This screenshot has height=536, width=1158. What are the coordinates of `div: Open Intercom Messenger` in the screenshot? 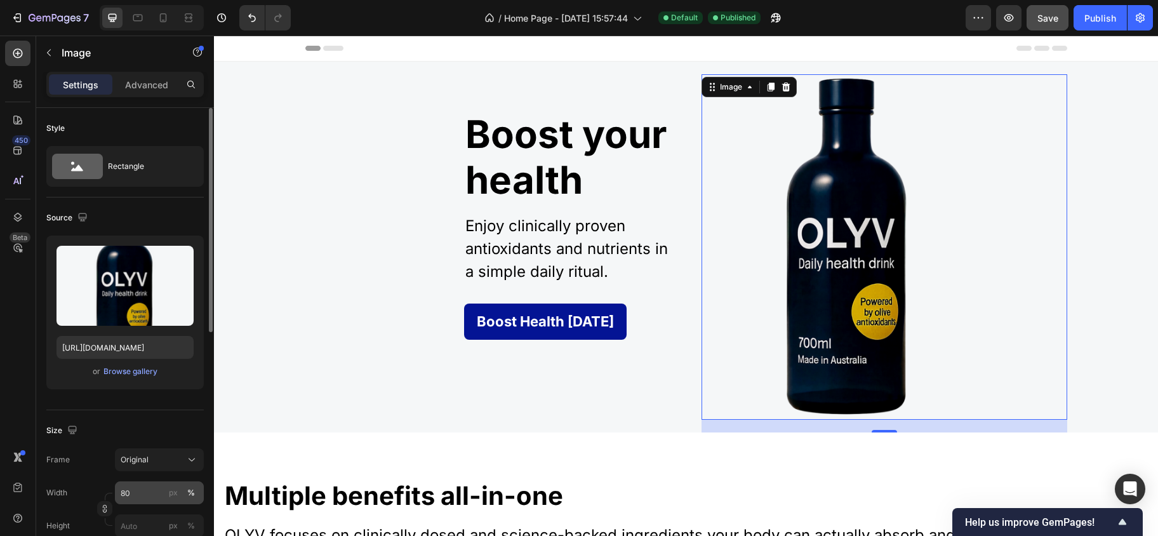 It's located at (1130, 489).